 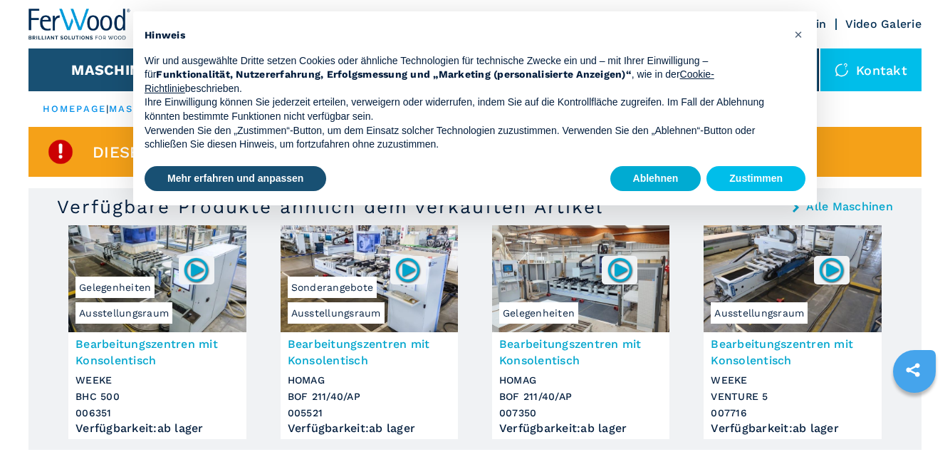 What do you see at coordinates (144, 108) in the screenshot?
I see `a: maschinen` at bounding box center [144, 108].